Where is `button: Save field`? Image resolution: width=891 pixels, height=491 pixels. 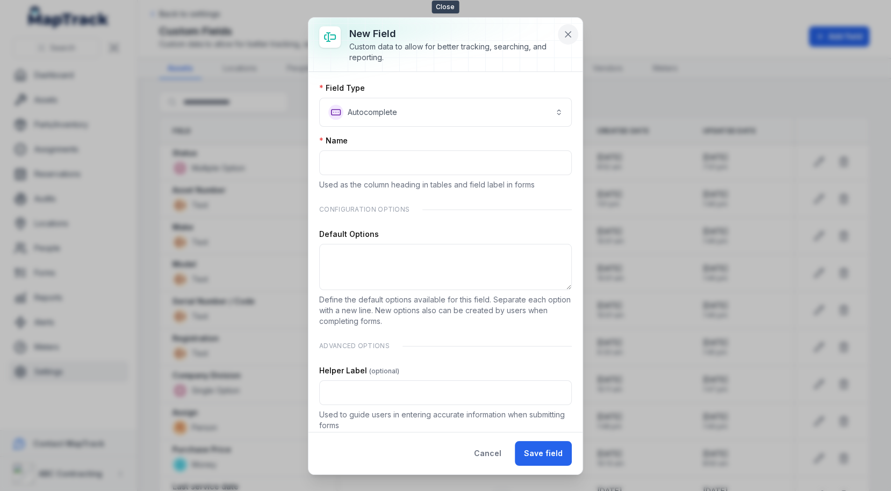 button: Save field is located at coordinates (543, 453).